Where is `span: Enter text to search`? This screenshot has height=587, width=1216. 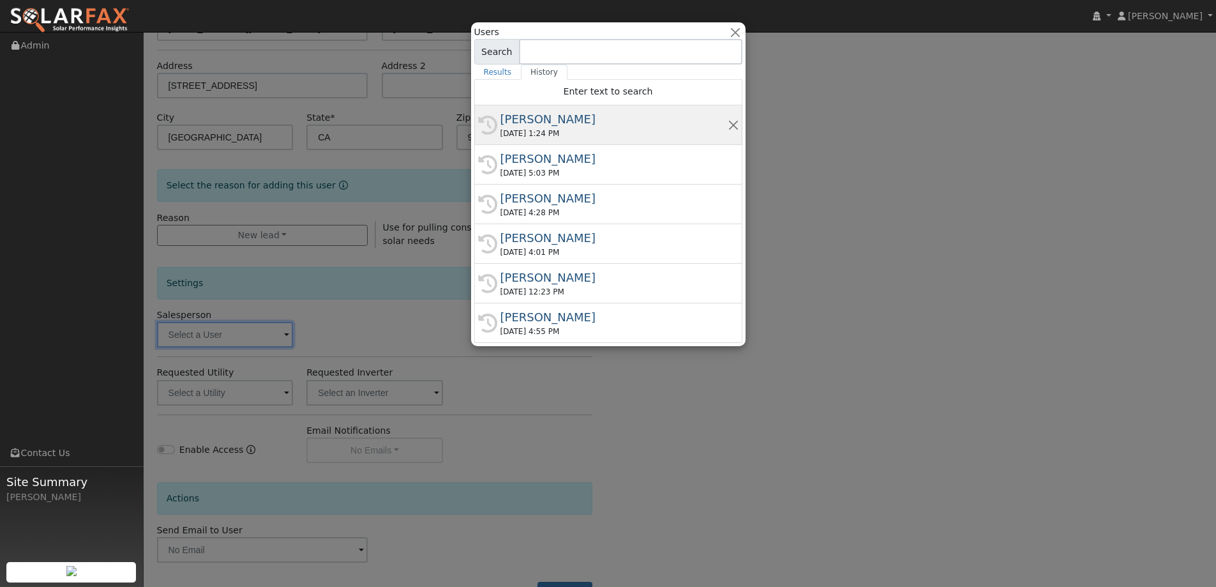 span: Enter text to search is located at coordinates (608, 91).